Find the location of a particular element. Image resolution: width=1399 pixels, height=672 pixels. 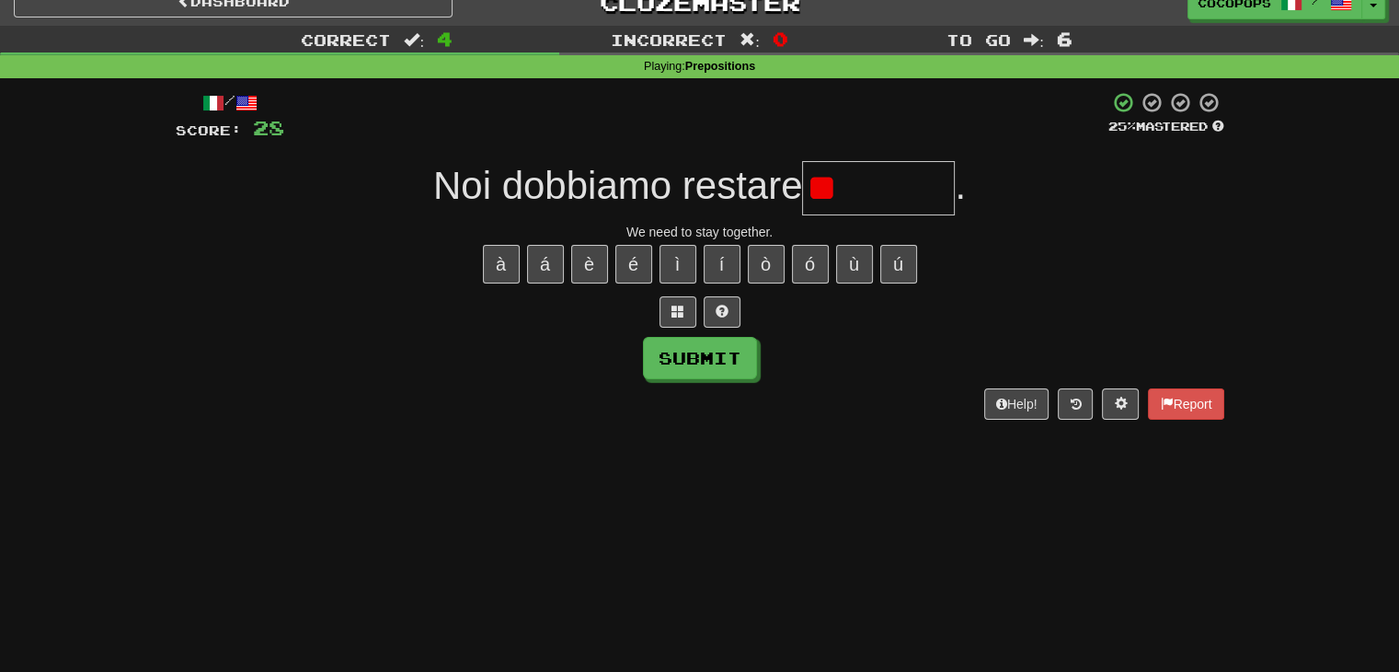

div: We need to stay together. is located at coordinates (700, 232).